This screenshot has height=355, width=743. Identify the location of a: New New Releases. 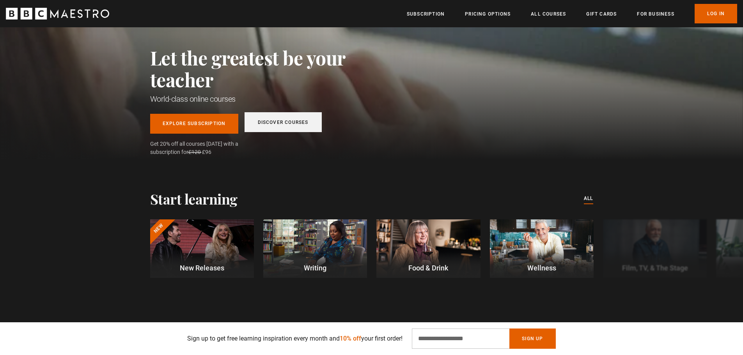
(202, 249).